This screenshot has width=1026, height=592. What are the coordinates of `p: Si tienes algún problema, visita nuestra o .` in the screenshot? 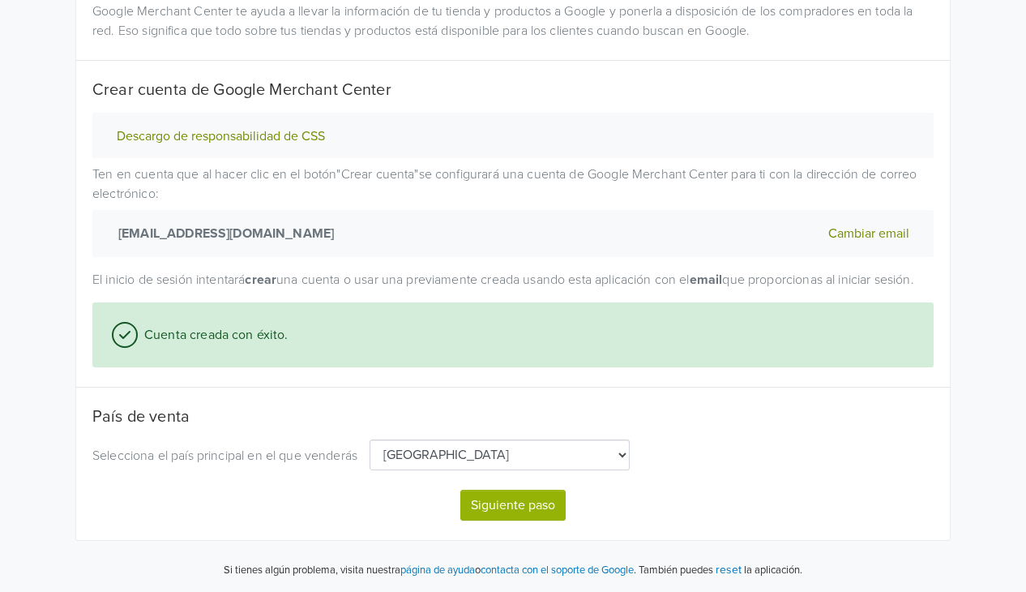 It's located at (430, 571).